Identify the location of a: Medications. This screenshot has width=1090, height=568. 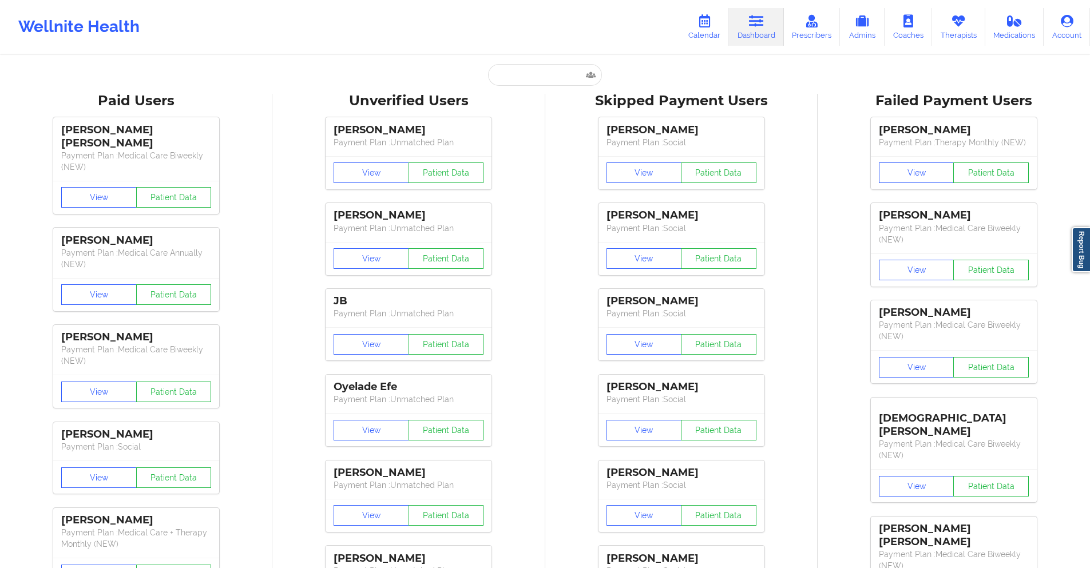
(1014, 27).